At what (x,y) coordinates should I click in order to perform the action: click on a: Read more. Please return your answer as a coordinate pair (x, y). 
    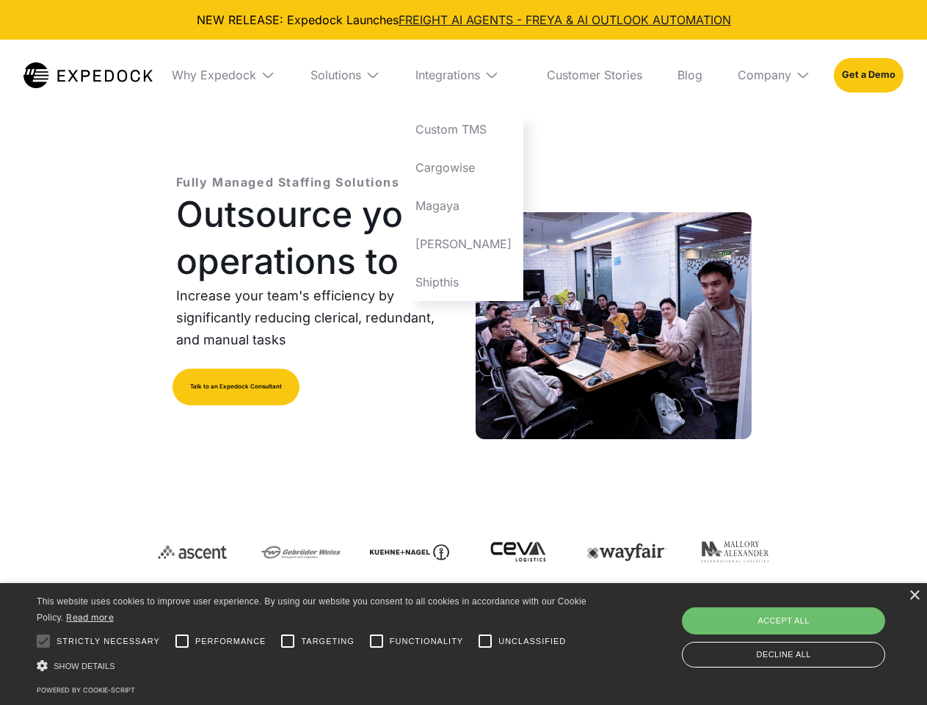
    Looking at the image, I should click on (90, 616).